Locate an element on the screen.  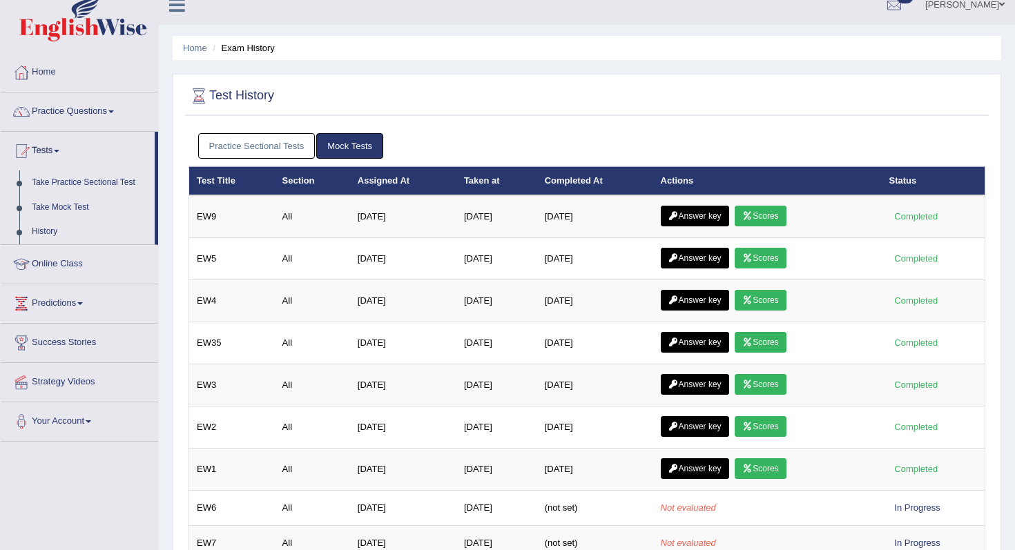
a: Strategy Videos is located at coordinates (79, 381).